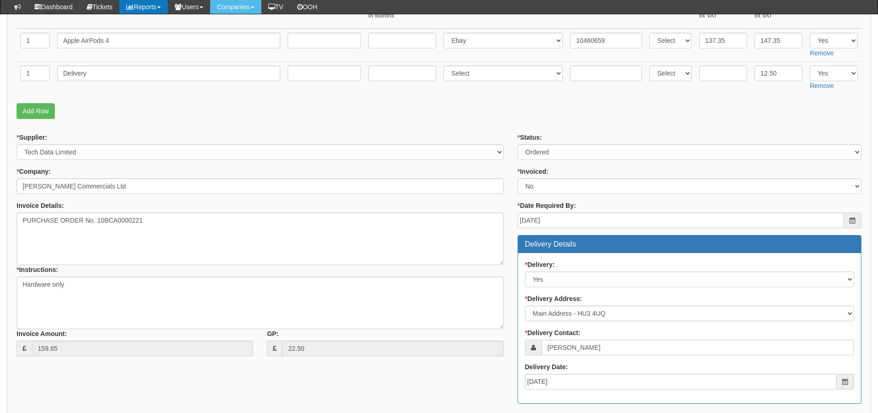 This screenshot has height=413, width=878. Describe the element at coordinates (260, 303) in the screenshot. I see `textarea: Hardware only` at that location.